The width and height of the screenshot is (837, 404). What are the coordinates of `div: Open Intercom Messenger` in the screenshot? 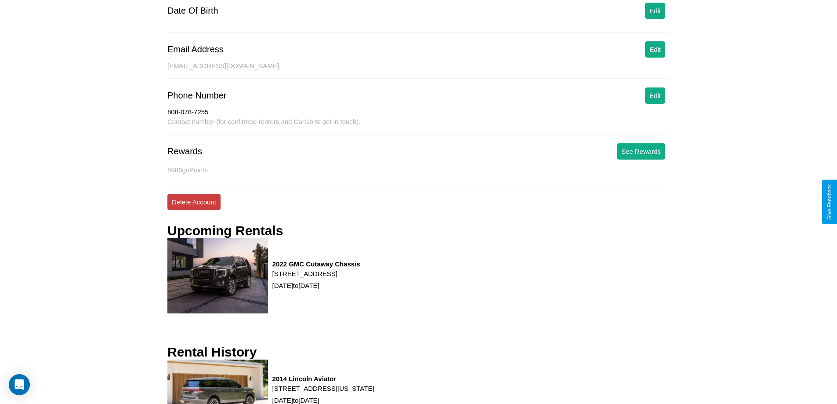 It's located at (19, 384).